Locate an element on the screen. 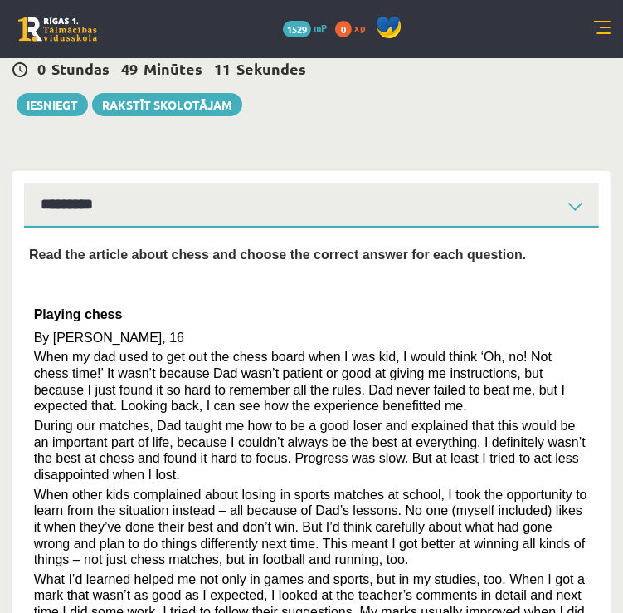 Image resolution: width=623 pixels, height=613 pixels. span: When my dad used to get out the chess board when I was kid, I would think ‘Oh, no! Not chess time... is located at coordinates (300, 381).